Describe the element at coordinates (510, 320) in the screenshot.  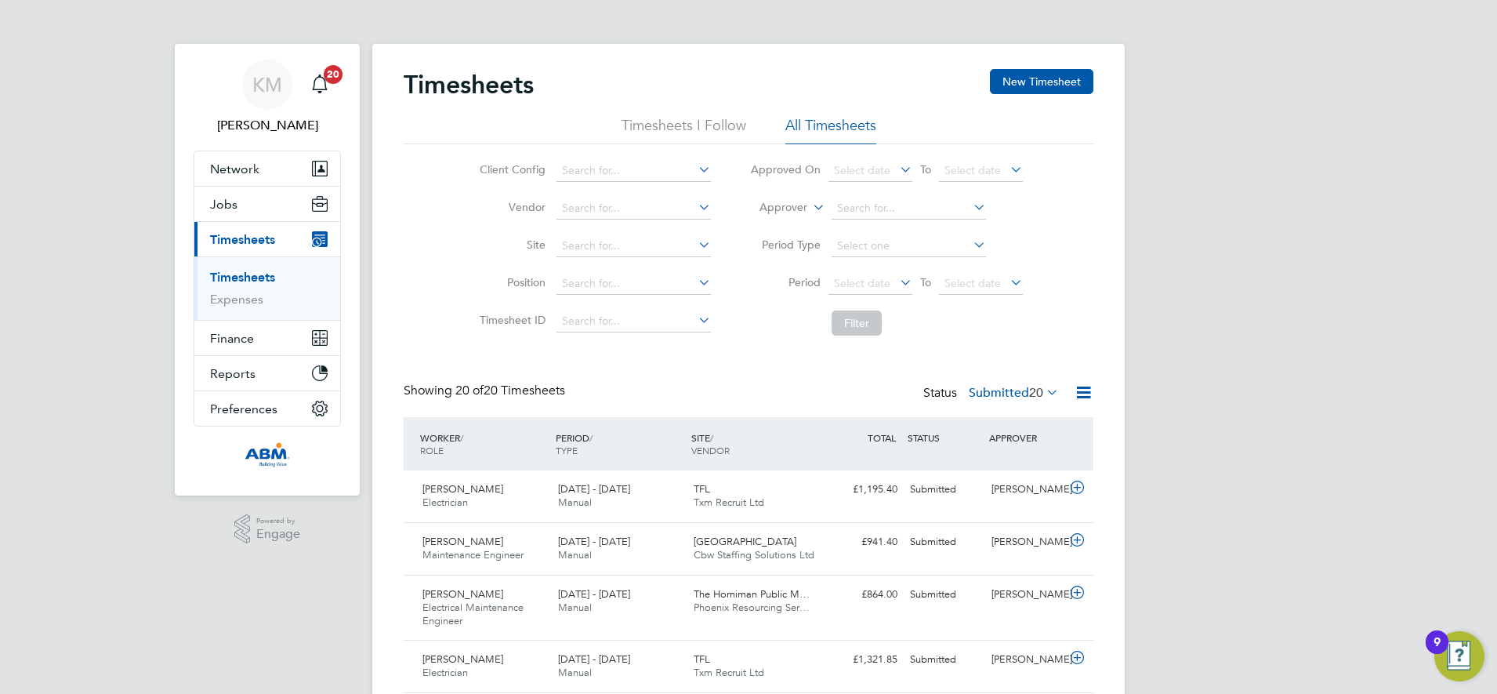
I see `label: Timesheet ID` at that location.